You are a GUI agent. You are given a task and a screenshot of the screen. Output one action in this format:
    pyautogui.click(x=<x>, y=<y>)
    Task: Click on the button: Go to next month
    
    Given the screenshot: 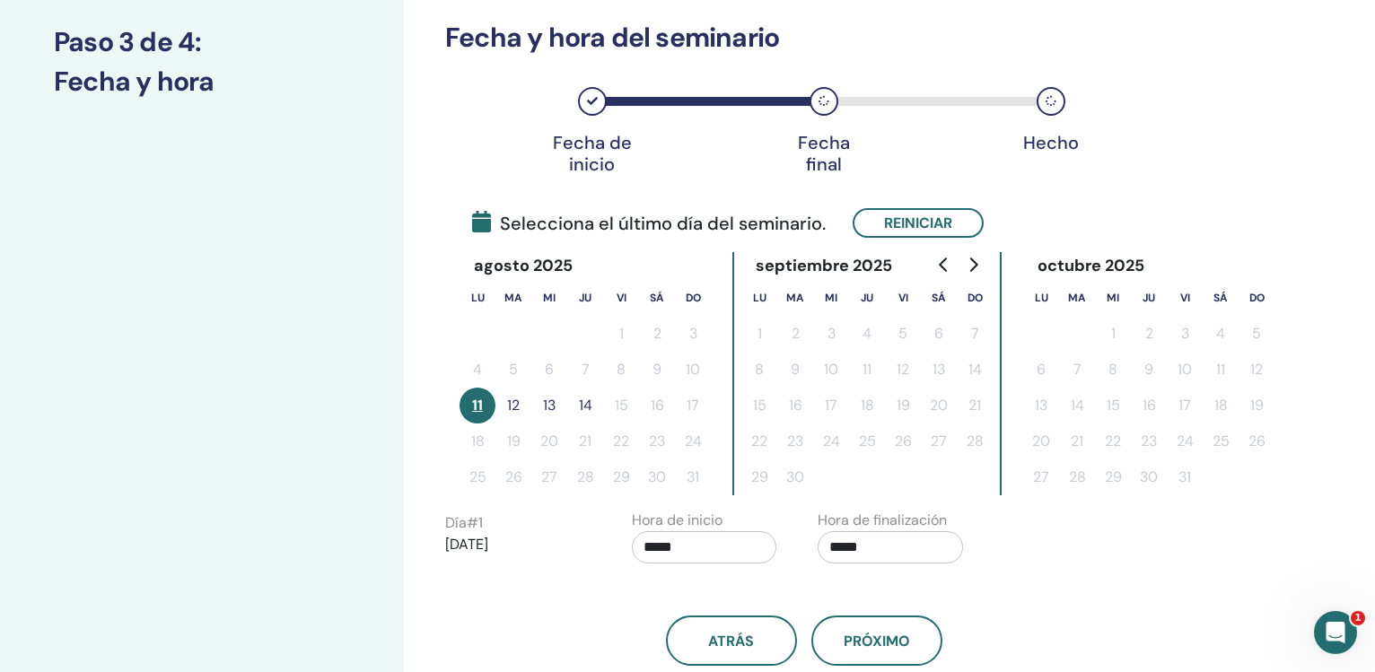 What is the action you would take?
    pyautogui.click(x=973, y=265)
    